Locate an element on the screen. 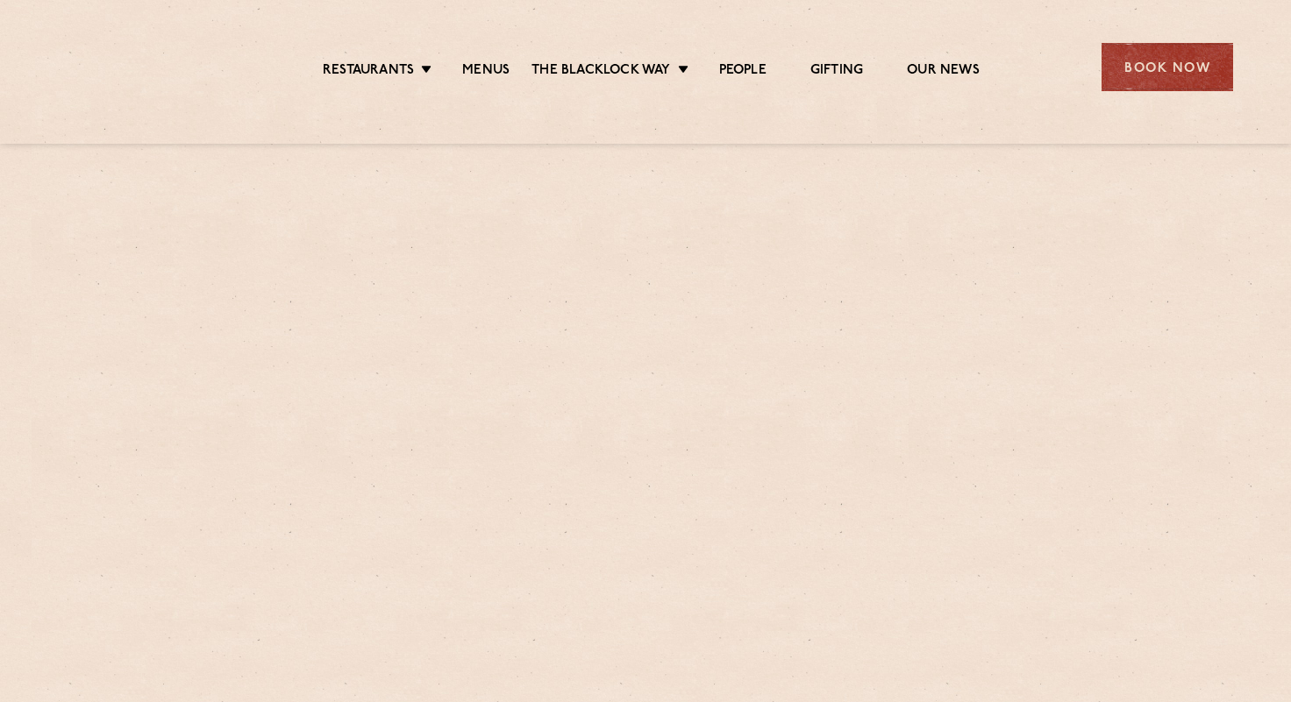 The height and width of the screenshot is (702, 1291). a: The Blacklock Way is located at coordinates (601, 72).